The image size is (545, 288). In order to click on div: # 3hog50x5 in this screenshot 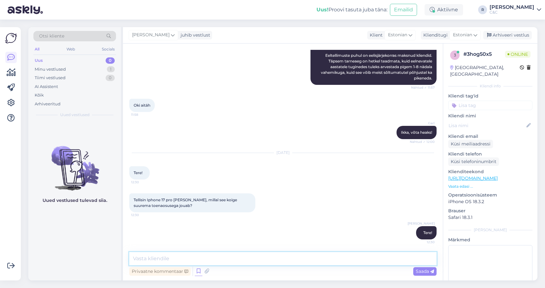, I will do `click(484, 54)`.